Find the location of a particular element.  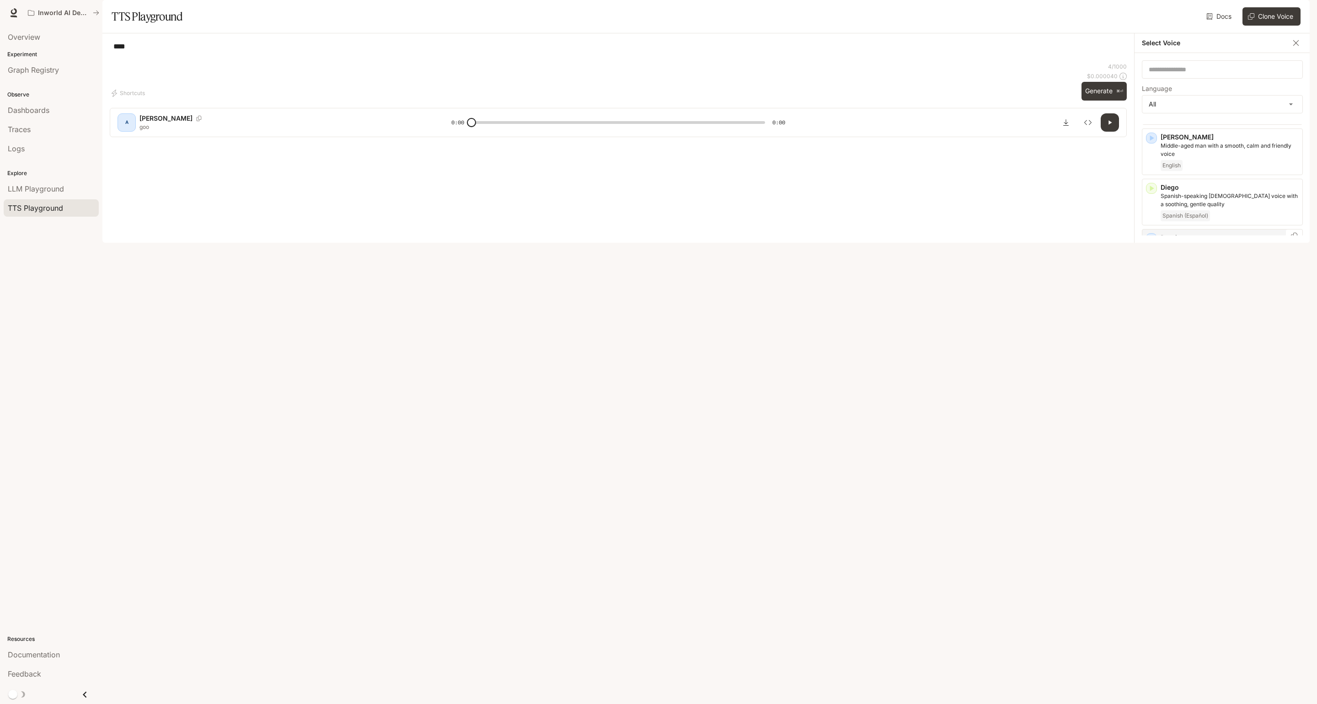

button: Download audio is located at coordinates (1066, 123).